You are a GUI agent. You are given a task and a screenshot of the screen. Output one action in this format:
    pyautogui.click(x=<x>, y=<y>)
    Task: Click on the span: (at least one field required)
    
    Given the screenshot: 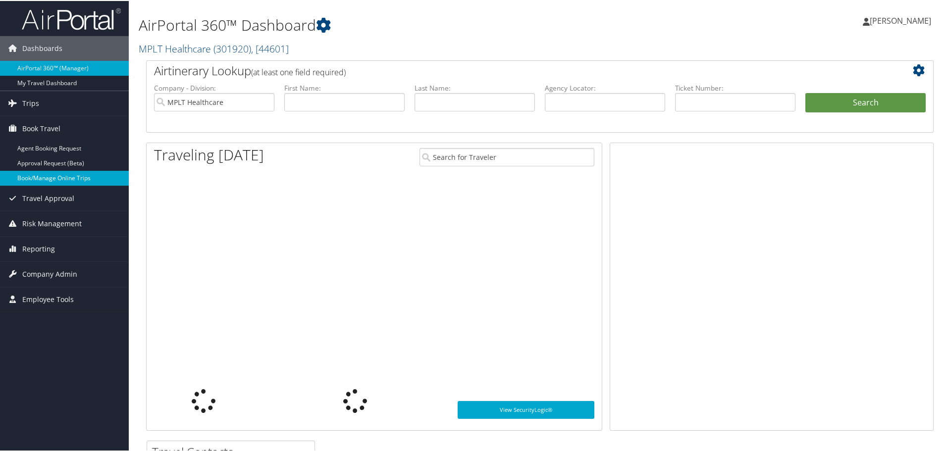 What is the action you would take?
    pyautogui.click(x=298, y=71)
    